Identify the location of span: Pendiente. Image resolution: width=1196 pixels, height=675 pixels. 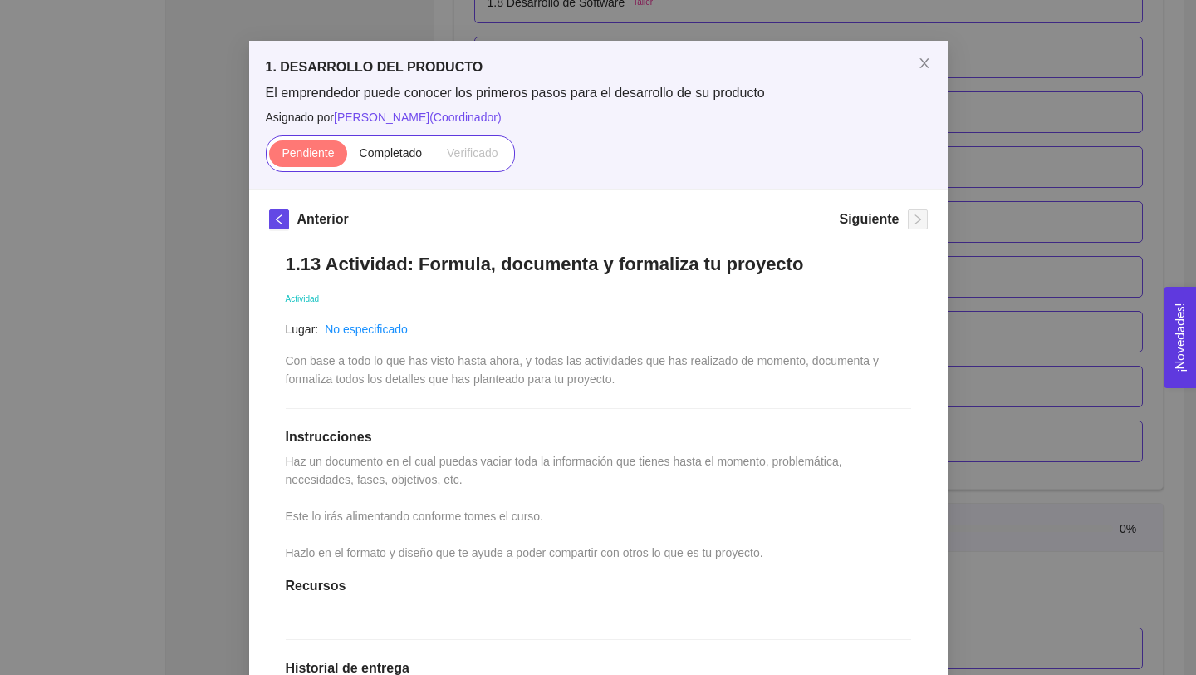
(307, 153).